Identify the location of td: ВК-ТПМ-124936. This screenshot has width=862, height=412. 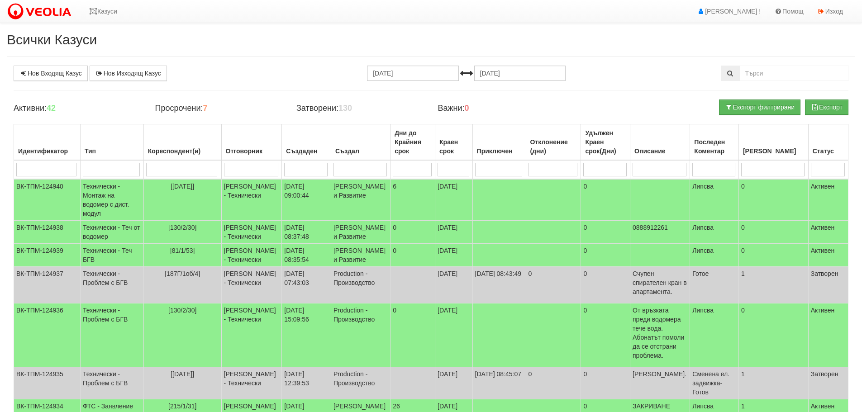
(47, 335).